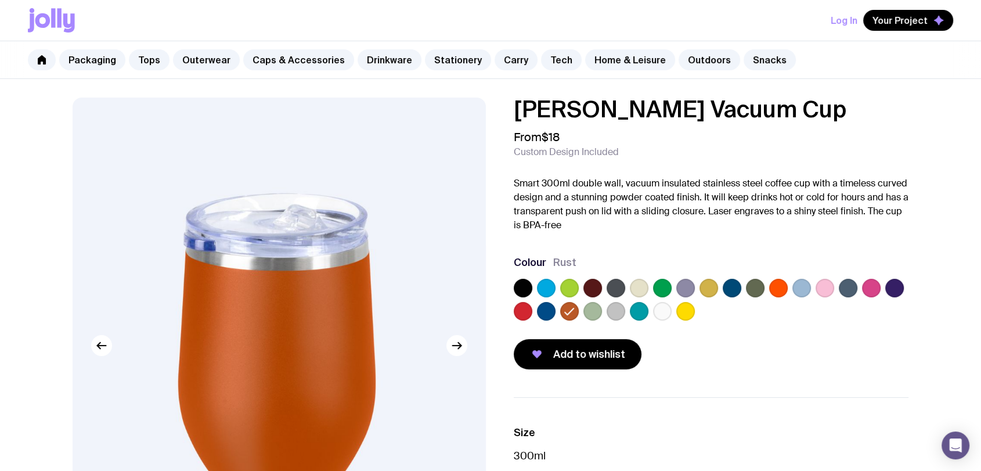 The width and height of the screenshot is (981, 471). I want to click on span: Rust, so click(565, 262).